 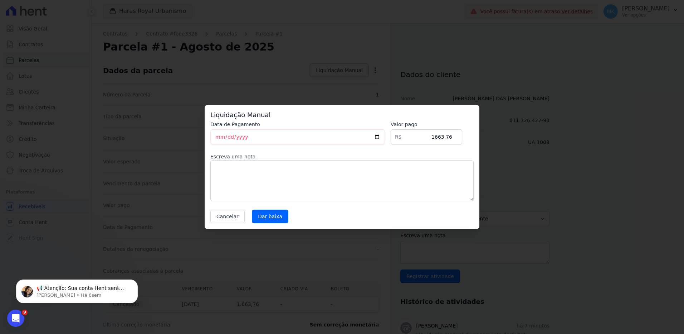 What do you see at coordinates (72, 27) in the screenshot?
I see `div: message notification from Adriane, Há 6sem. 📢 Atenção: Sua conta Hent será migrada para a Conta A...` at bounding box center [72, 27].